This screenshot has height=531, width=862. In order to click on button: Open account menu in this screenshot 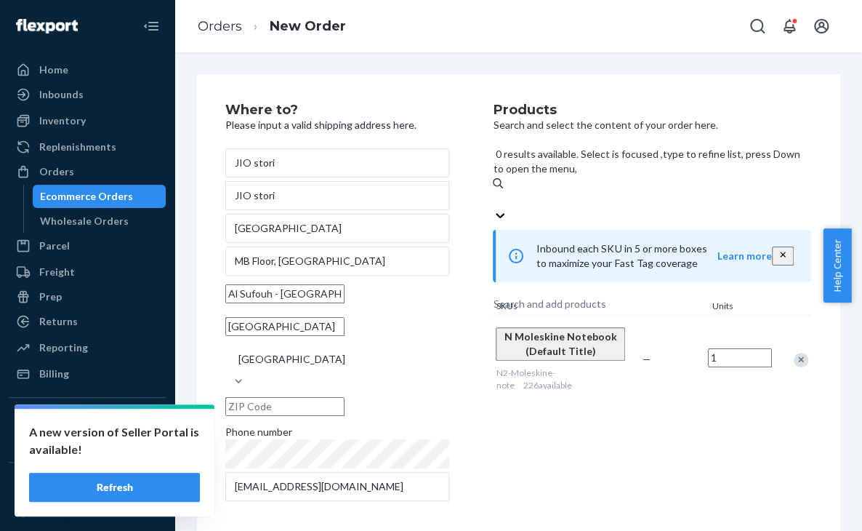, I will do `click(822, 26)`.